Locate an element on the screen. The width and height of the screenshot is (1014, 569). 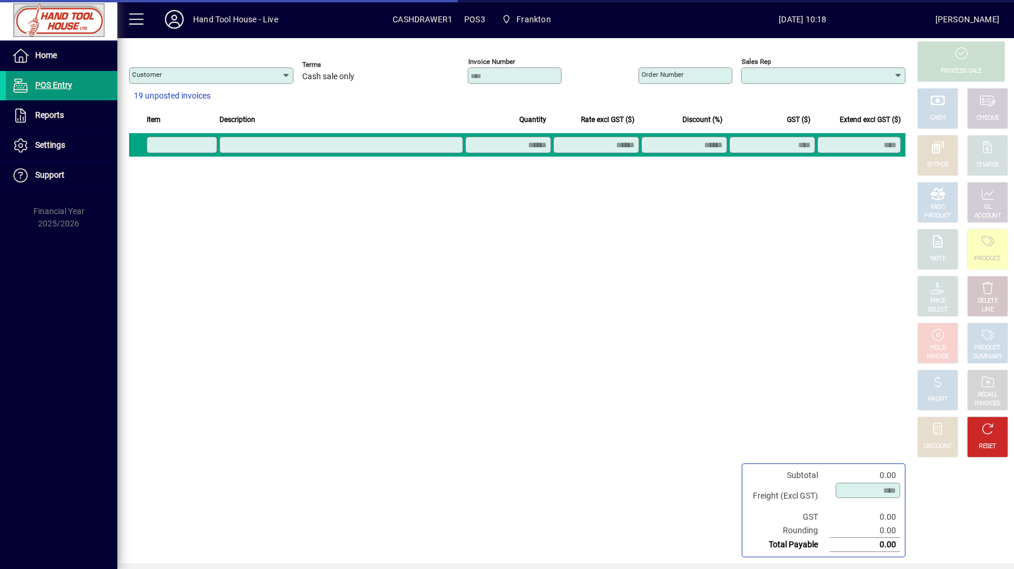
div: PROFIT is located at coordinates (938, 400).